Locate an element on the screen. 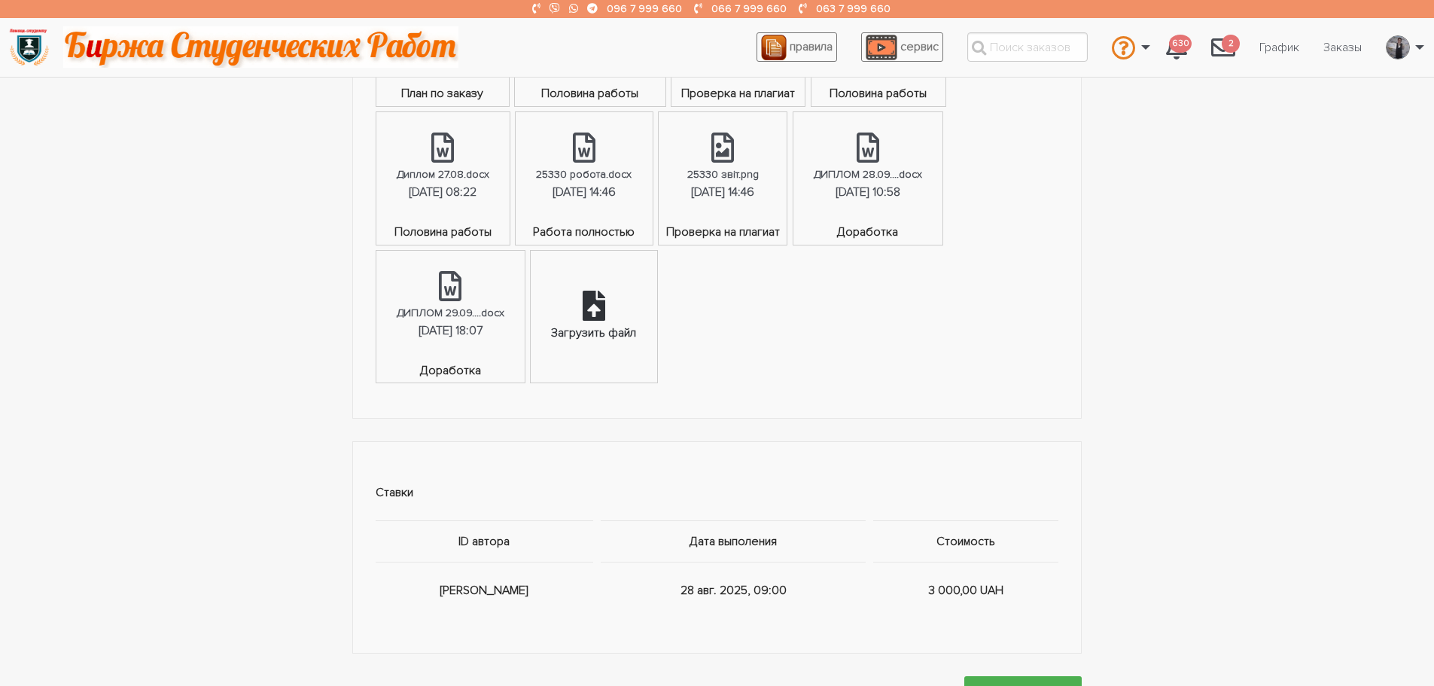 This screenshot has height=686, width=1434. a: 096 7 999 660 is located at coordinates (645, 8).